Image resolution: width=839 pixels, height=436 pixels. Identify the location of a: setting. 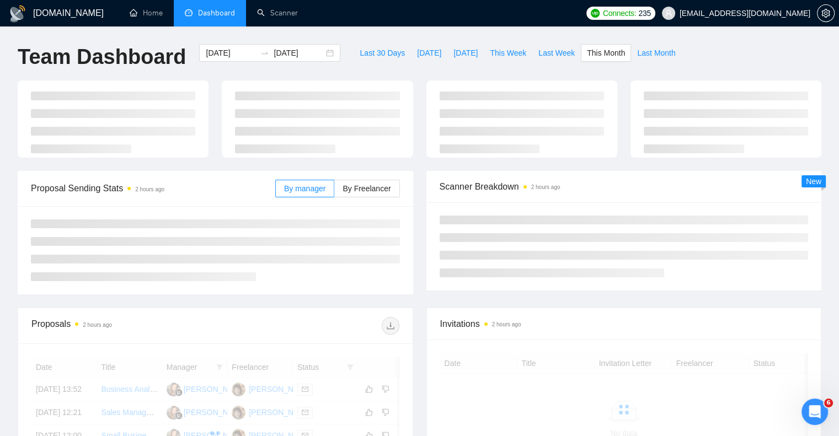
(825, 13).